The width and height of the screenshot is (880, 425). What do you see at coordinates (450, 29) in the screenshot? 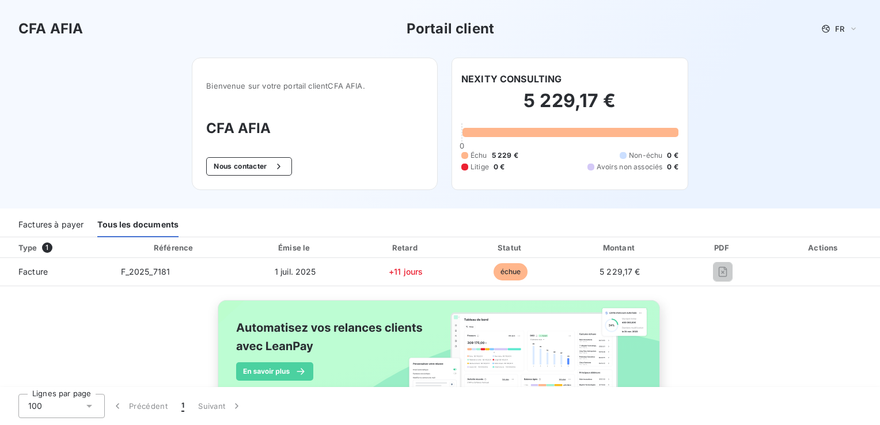
I see `h3: Portail client` at bounding box center [450, 29].